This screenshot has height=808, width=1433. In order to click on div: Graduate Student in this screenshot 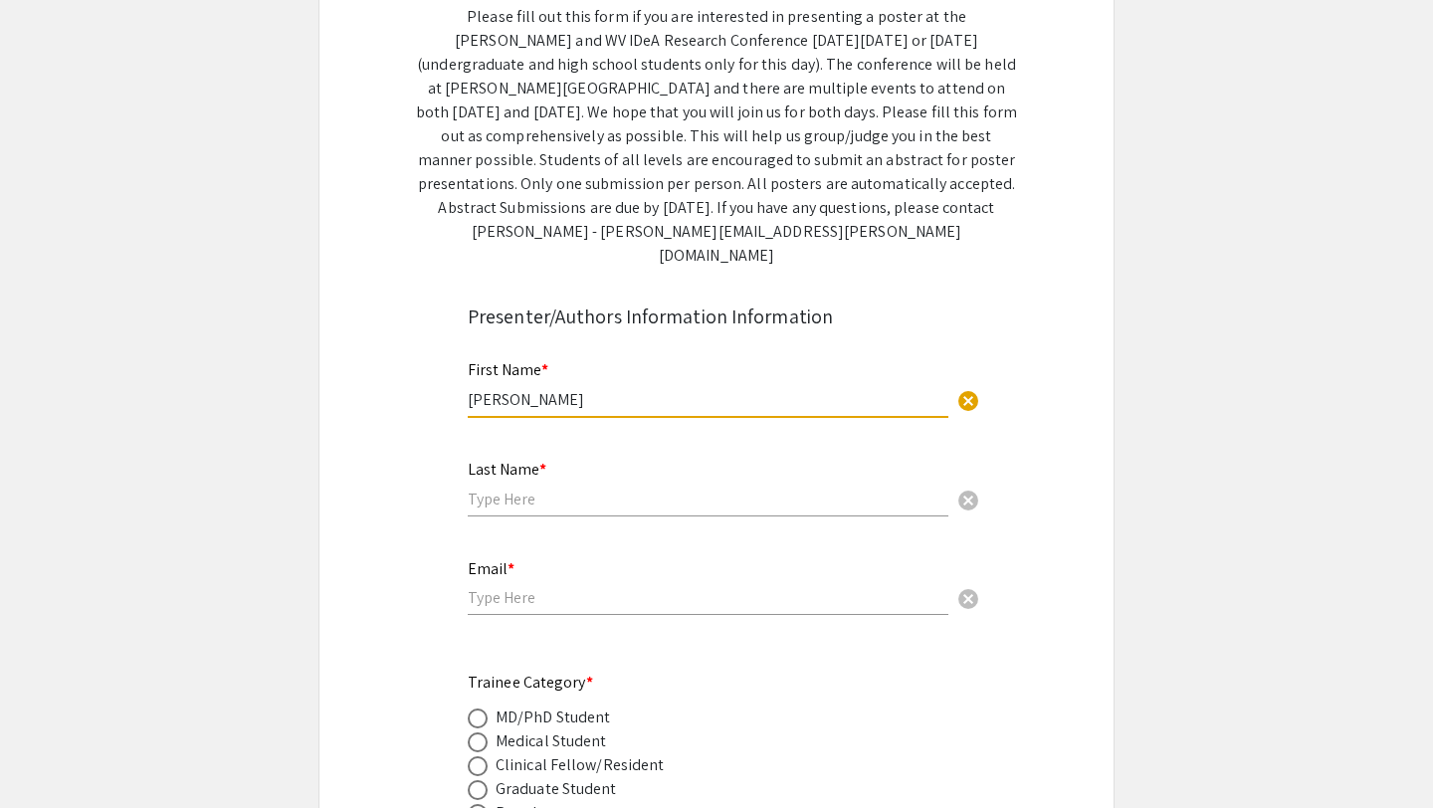, I will do `click(556, 789)`.